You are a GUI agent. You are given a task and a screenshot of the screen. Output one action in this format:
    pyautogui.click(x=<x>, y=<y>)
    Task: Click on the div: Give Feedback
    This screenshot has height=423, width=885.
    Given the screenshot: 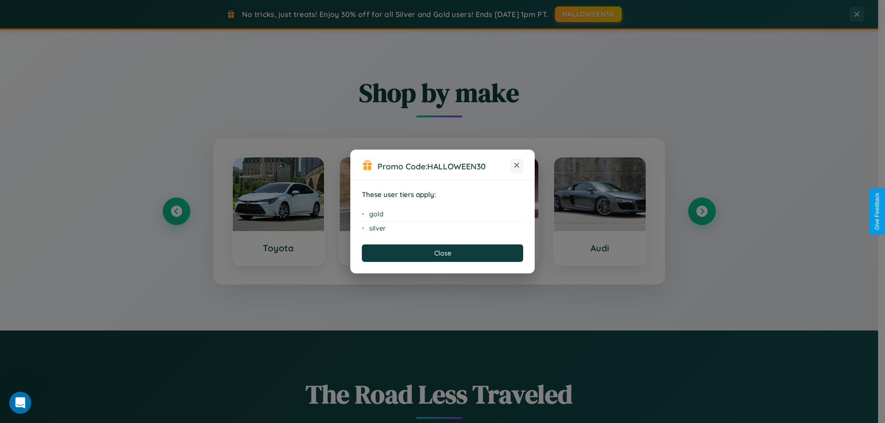 What is the action you would take?
    pyautogui.click(x=877, y=211)
    